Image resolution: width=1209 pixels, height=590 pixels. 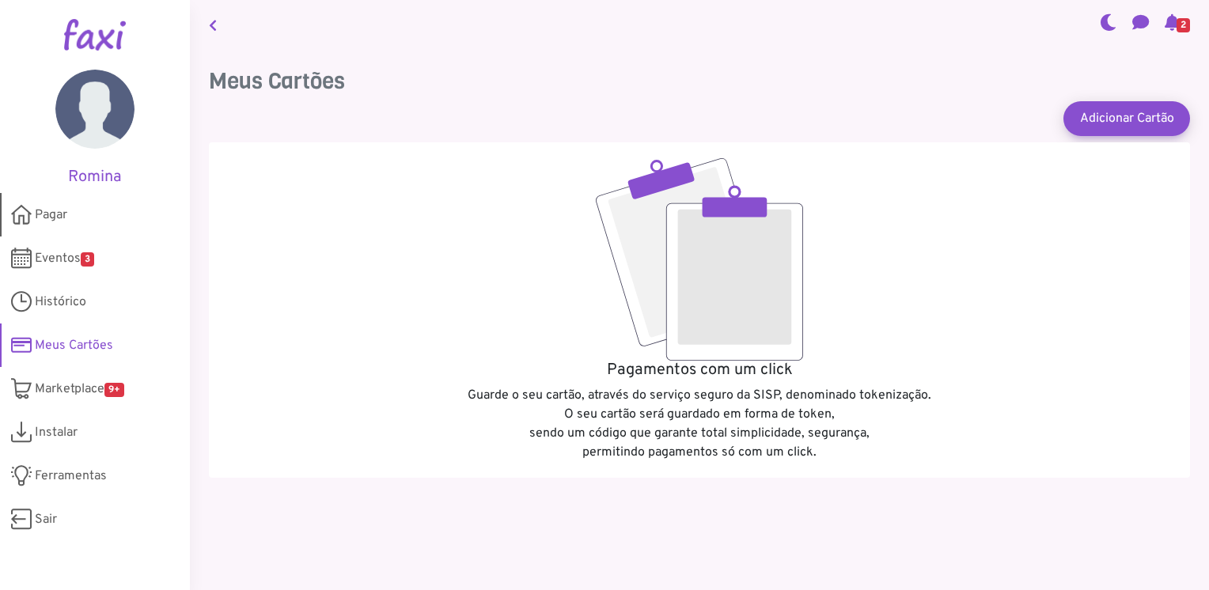 I want to click on span: 2, so click(x=1183, y=25).